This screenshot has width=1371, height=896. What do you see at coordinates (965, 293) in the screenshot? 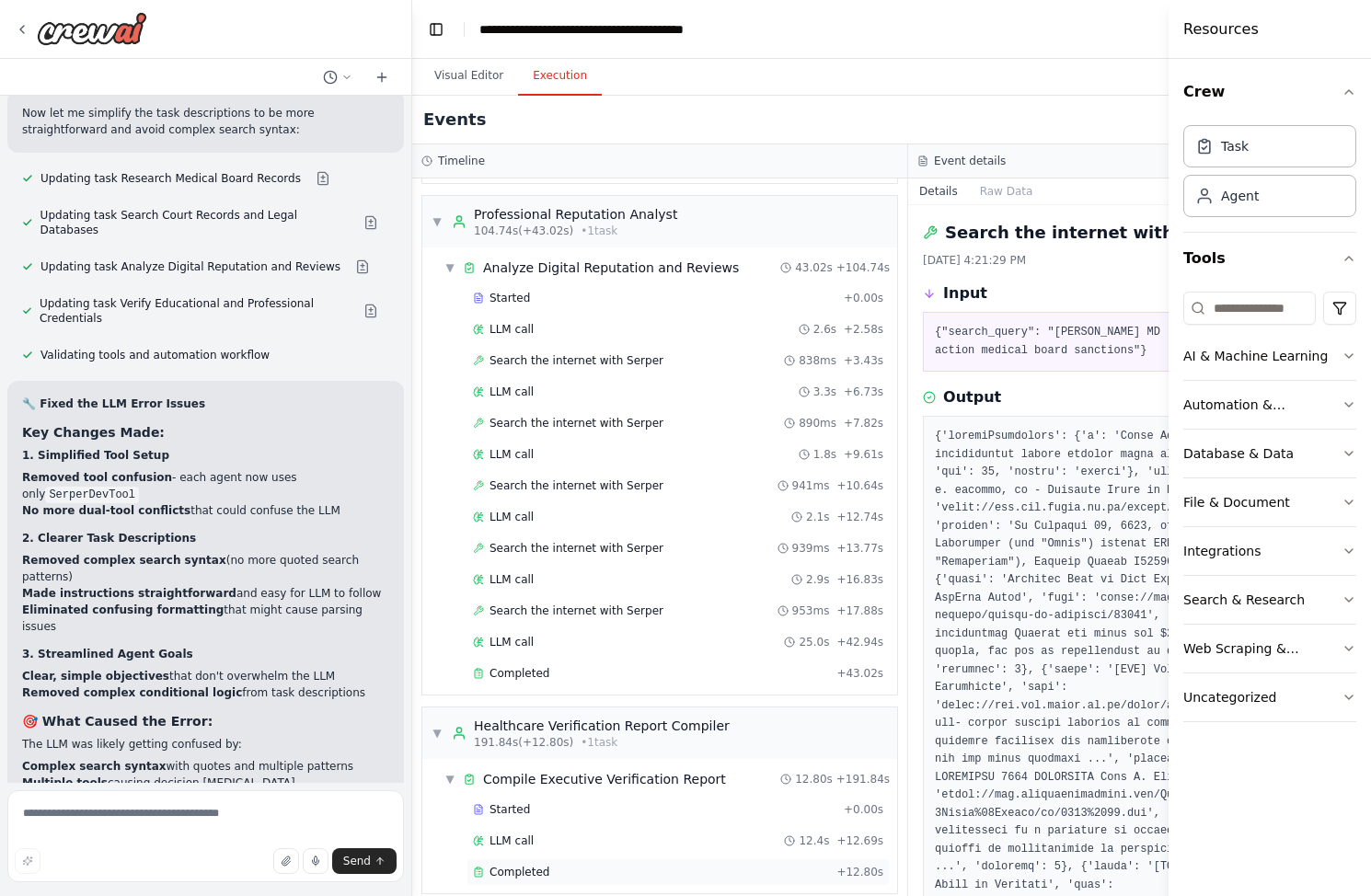
I see `h3: Input` at bounding box center [965, 293].